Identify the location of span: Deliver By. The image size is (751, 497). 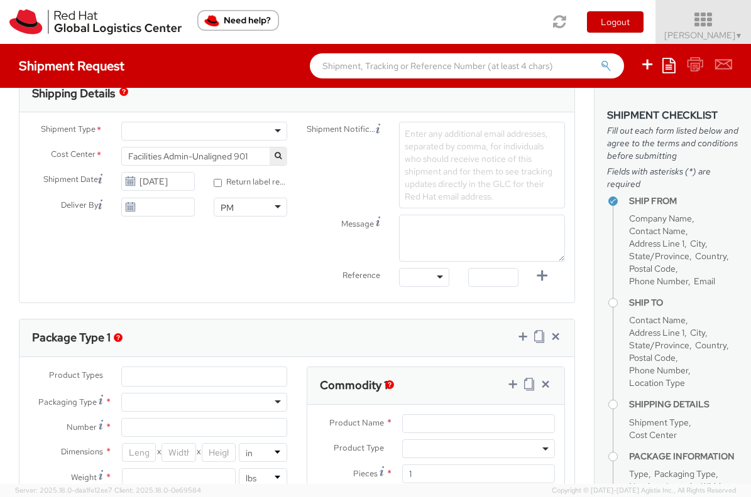
(79, 207).